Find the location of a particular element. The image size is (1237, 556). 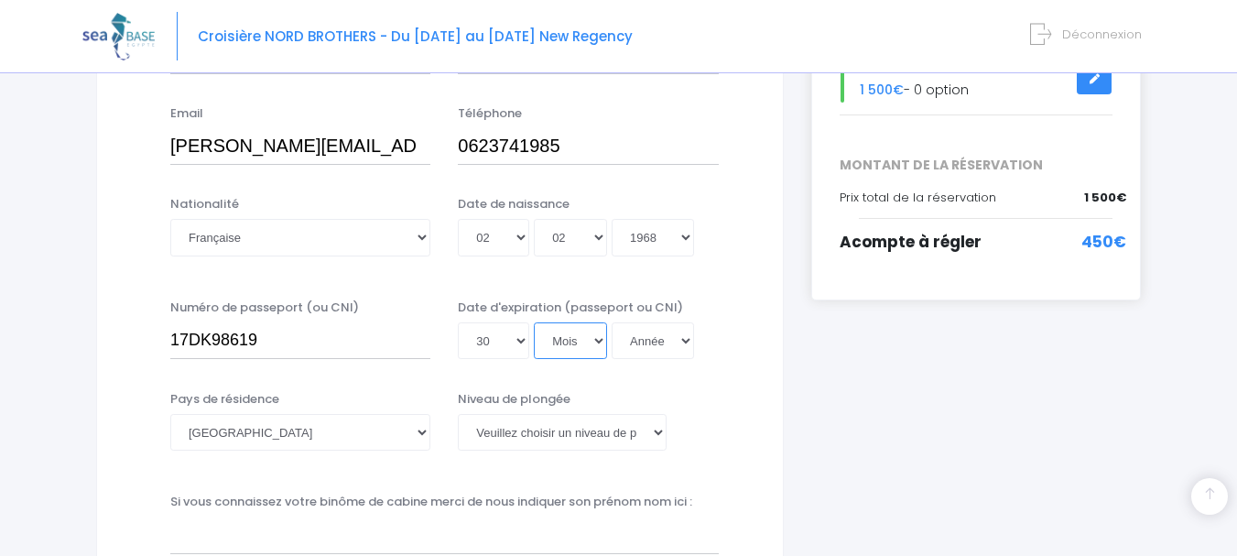

div: - 0 option is located at coordinates (976, 79).